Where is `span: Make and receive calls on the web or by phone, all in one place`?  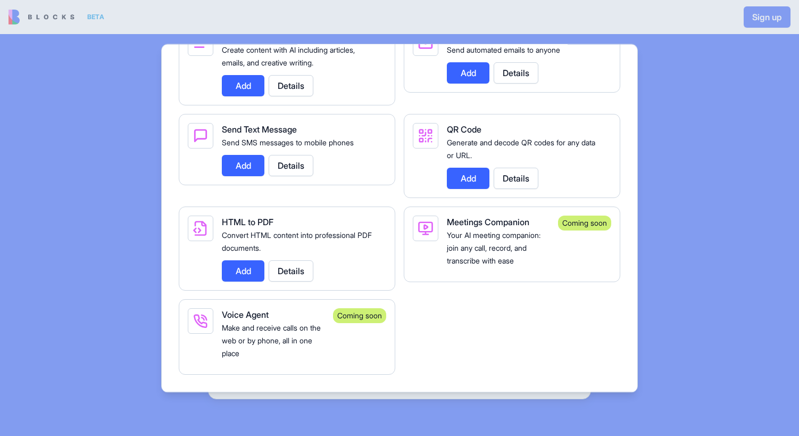
span: Make and receive calls on the web or by phone, all in one place is located at coordinates (271, 340).